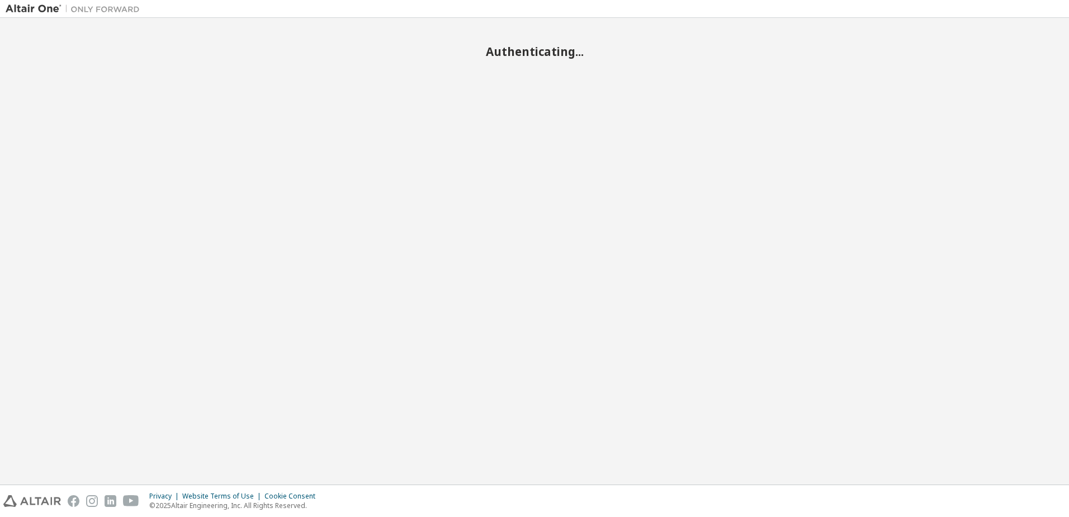 The width and height of the screenshot is (1069, 517). Describe the element at coordinates (293, 496) in the screenshot. I see `div: Cookie Consent` at that location.